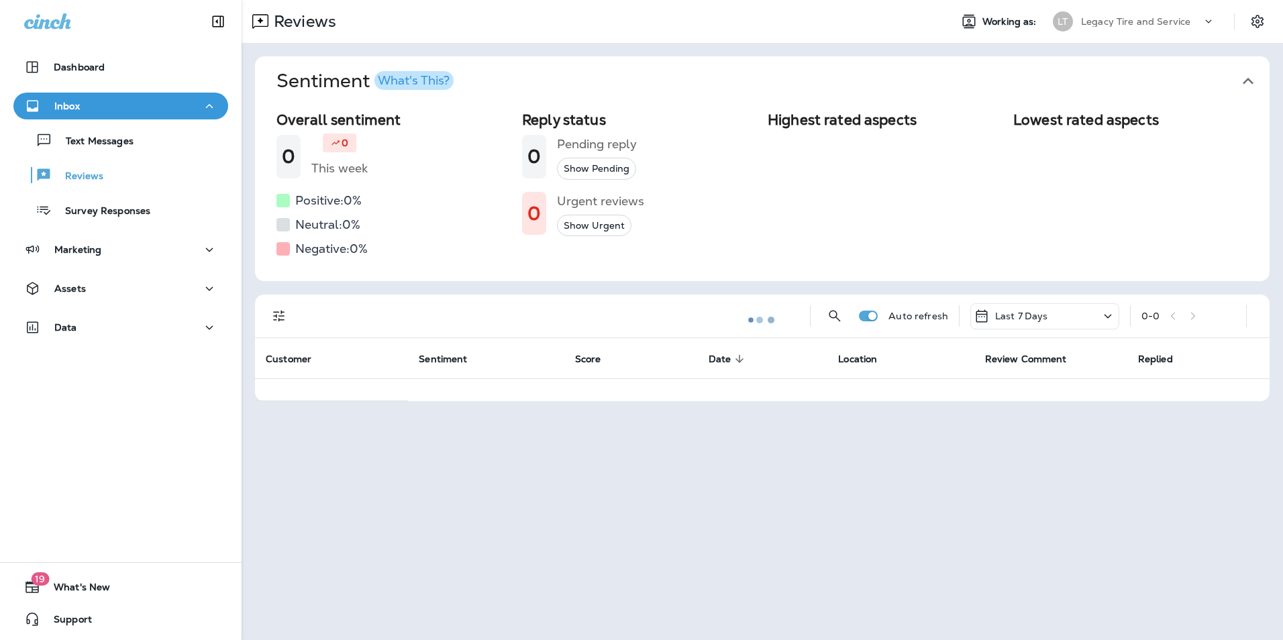  Describe the element at coordinates (79, 67) in the screenshot. I see `p: Dashboard` at that location.